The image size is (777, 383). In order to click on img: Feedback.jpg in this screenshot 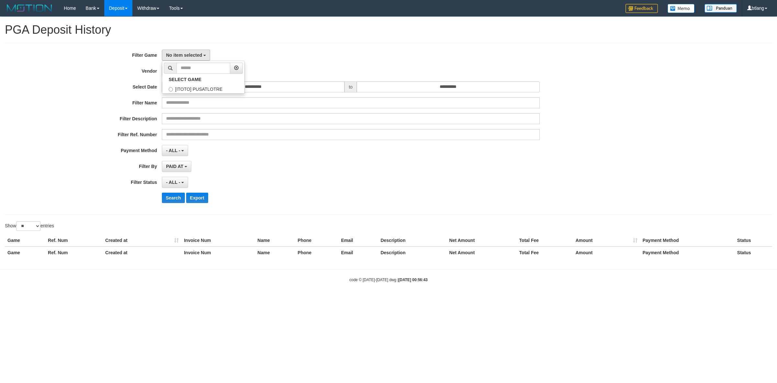, I will do `click(642, 8)`.